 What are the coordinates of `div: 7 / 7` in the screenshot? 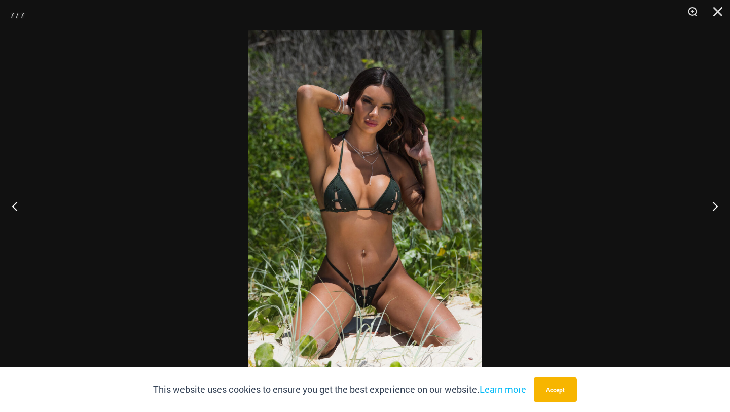 It's located at (17, 15).